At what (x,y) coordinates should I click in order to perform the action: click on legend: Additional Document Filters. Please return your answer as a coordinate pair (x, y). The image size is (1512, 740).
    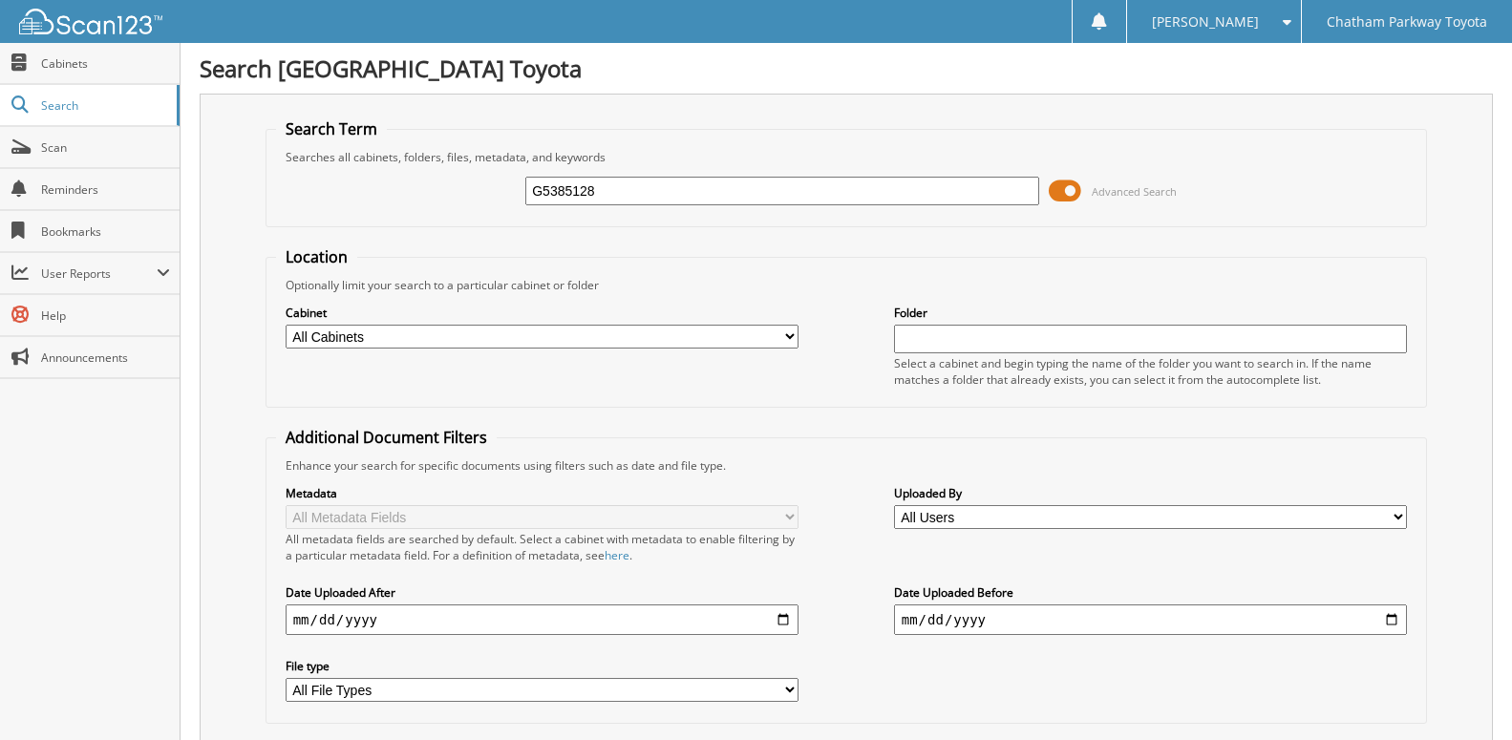
    Looking at the image, I should click on (386, 437).